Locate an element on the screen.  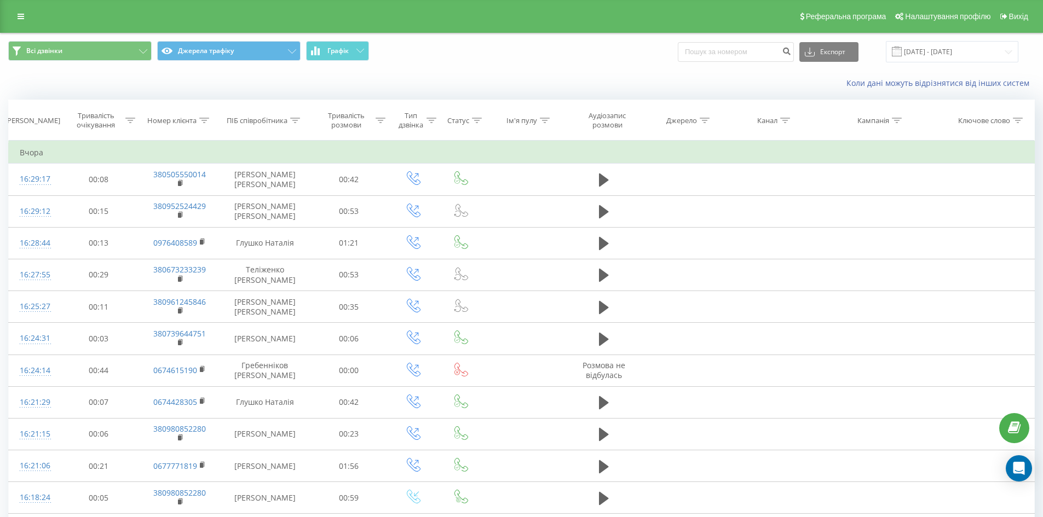
div: Аудіозапис розмови is located at coordinates (607, 120).